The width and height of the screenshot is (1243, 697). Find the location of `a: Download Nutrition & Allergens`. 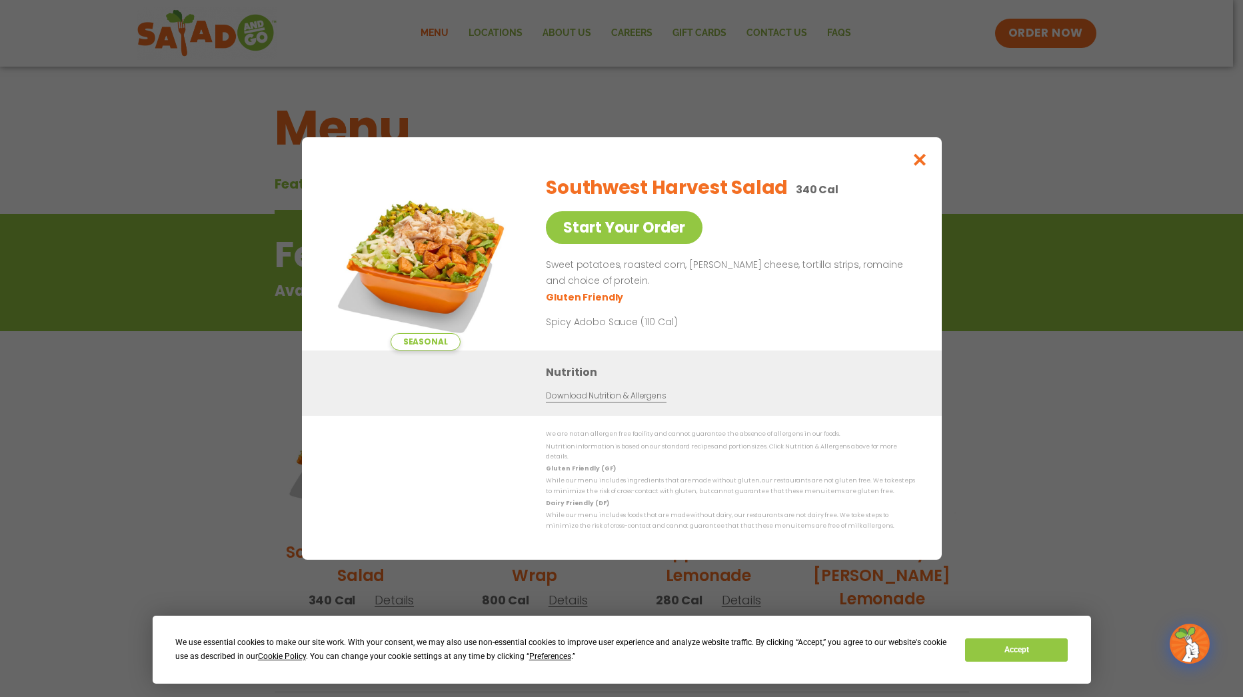

a: Download Nutrition & Allergens is located at coordinates (606, 396).